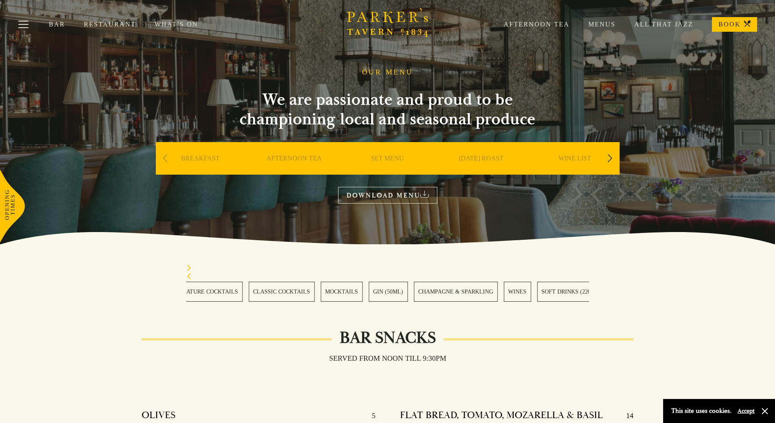  I want to click on a: 4 / 28, so click(341, 291).